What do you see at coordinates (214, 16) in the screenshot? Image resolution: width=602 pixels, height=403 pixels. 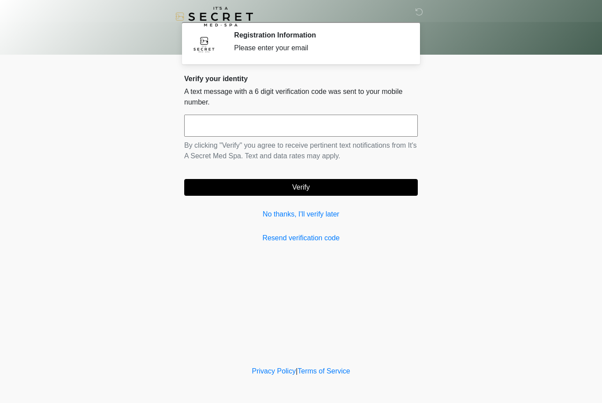 I see `img: It's A Secret Med Spa Logo` at bounding box center [214, 16].